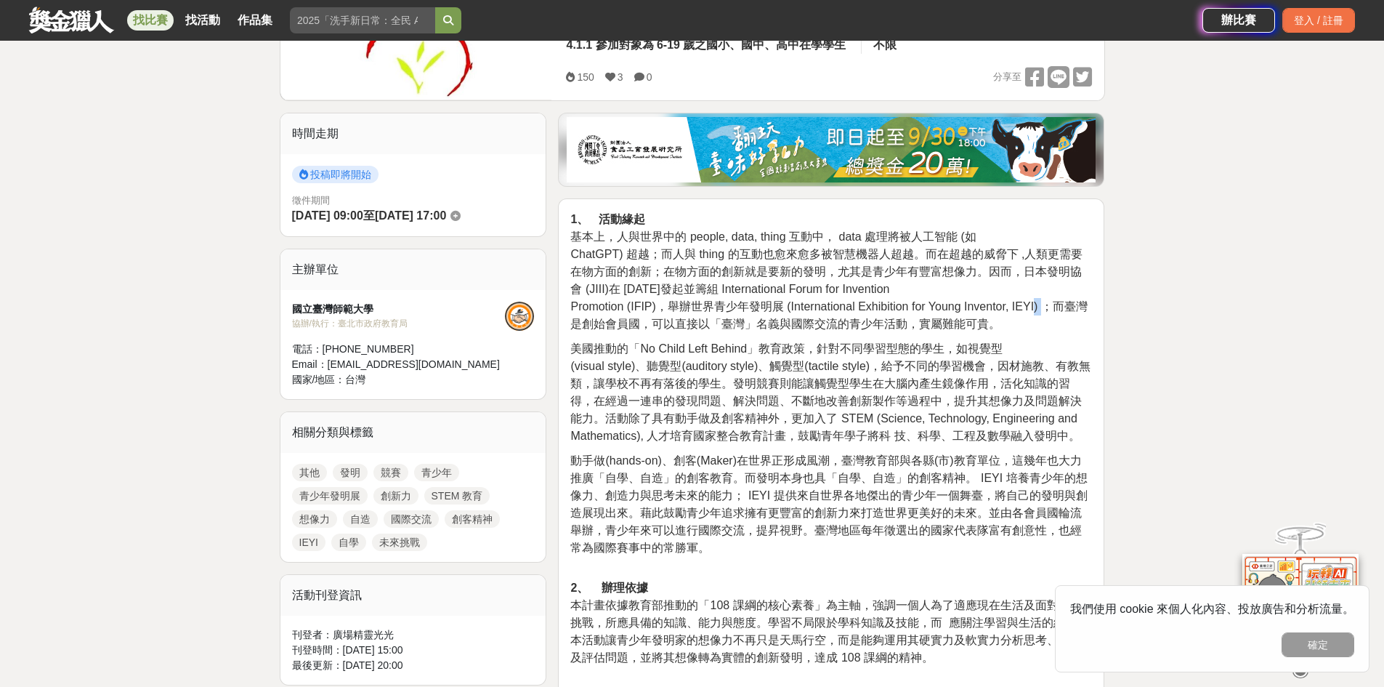 The width and height of the screenshot is (1384, 687). I want to click on span: 150, so click(585, 77).